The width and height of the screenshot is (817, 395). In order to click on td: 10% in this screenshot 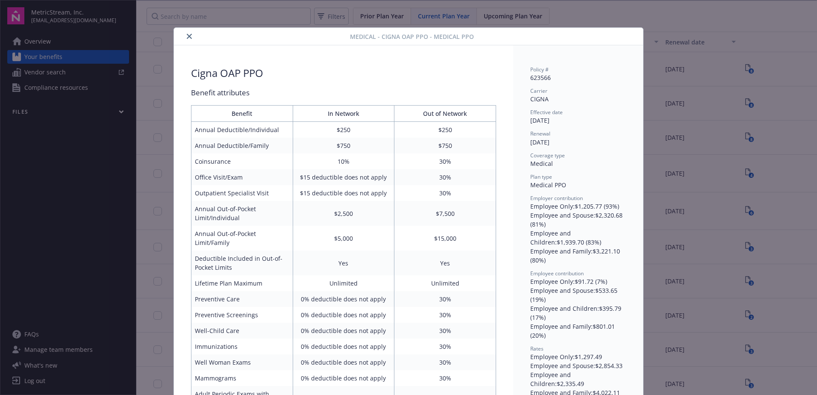, I will do `click(344, 161)`.